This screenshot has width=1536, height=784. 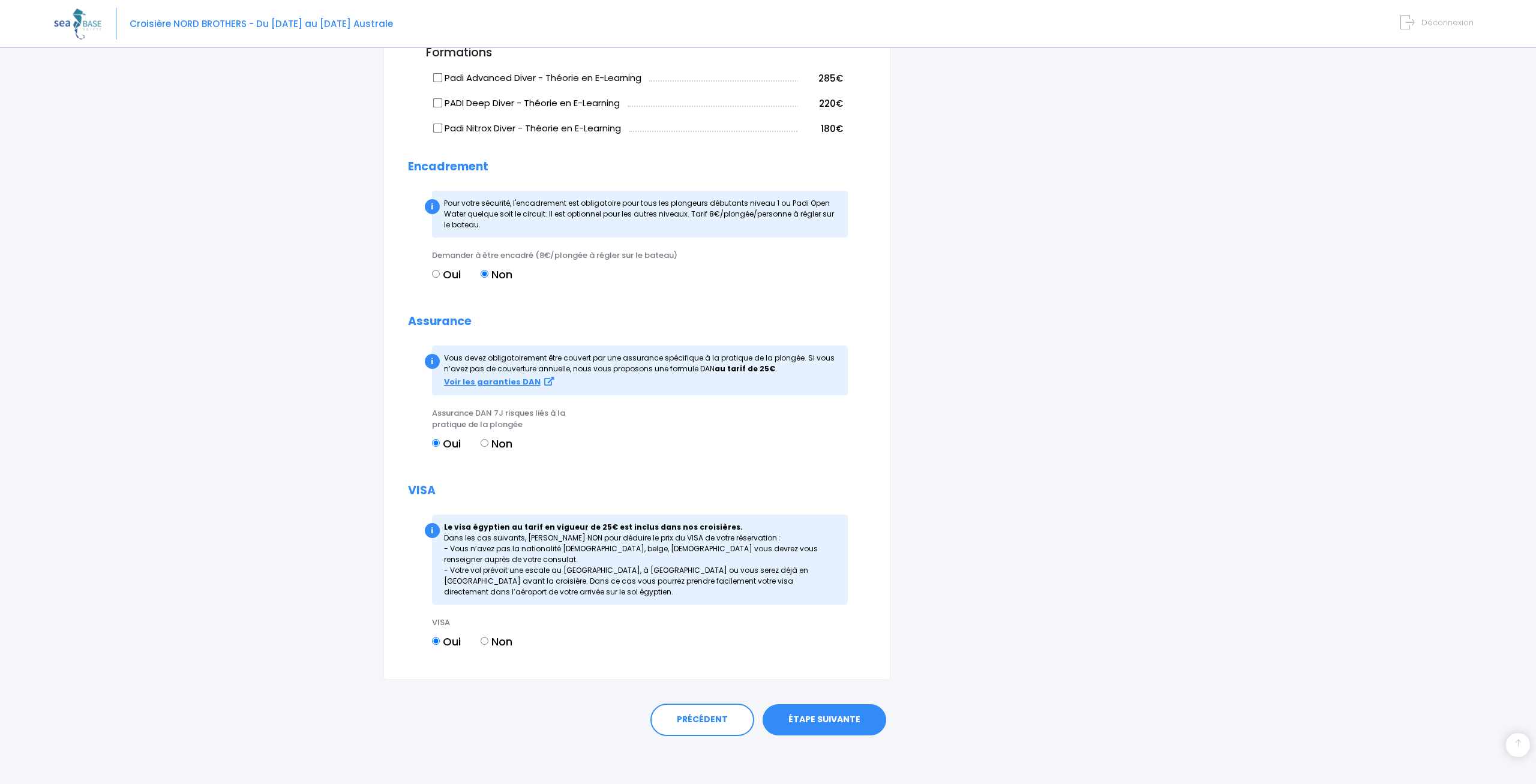 I want to click on input: Padi Advanced Diver - Théorie en E-Learning, so click(x=437, y=78).